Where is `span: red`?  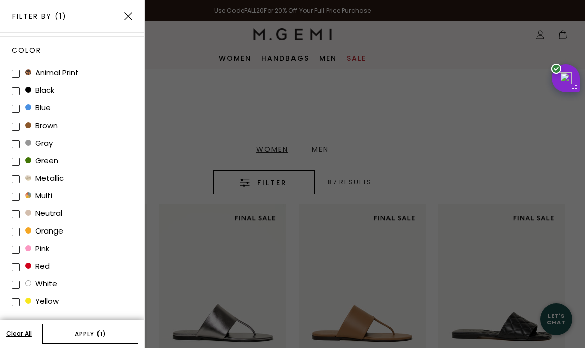
span: red is located at coordinates (37, 266).